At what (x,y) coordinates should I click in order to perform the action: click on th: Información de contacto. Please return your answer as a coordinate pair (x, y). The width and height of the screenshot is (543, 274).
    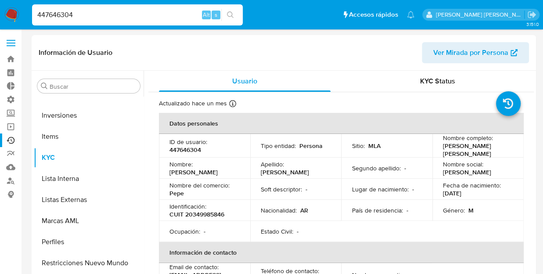
    Looking at the image, I should click on (341, 252).